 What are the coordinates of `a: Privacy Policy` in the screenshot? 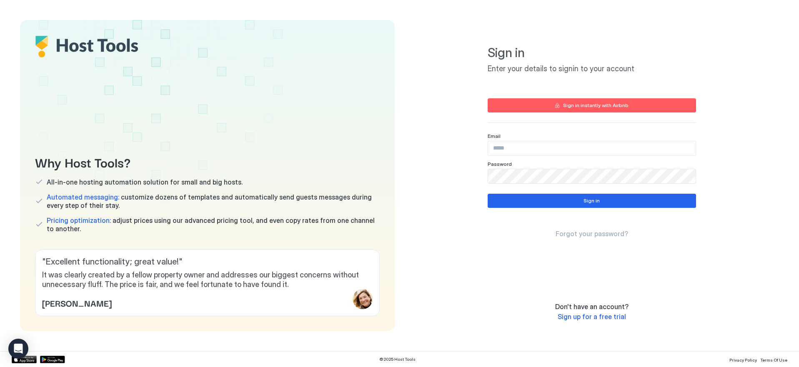 It's located at (743, 359).